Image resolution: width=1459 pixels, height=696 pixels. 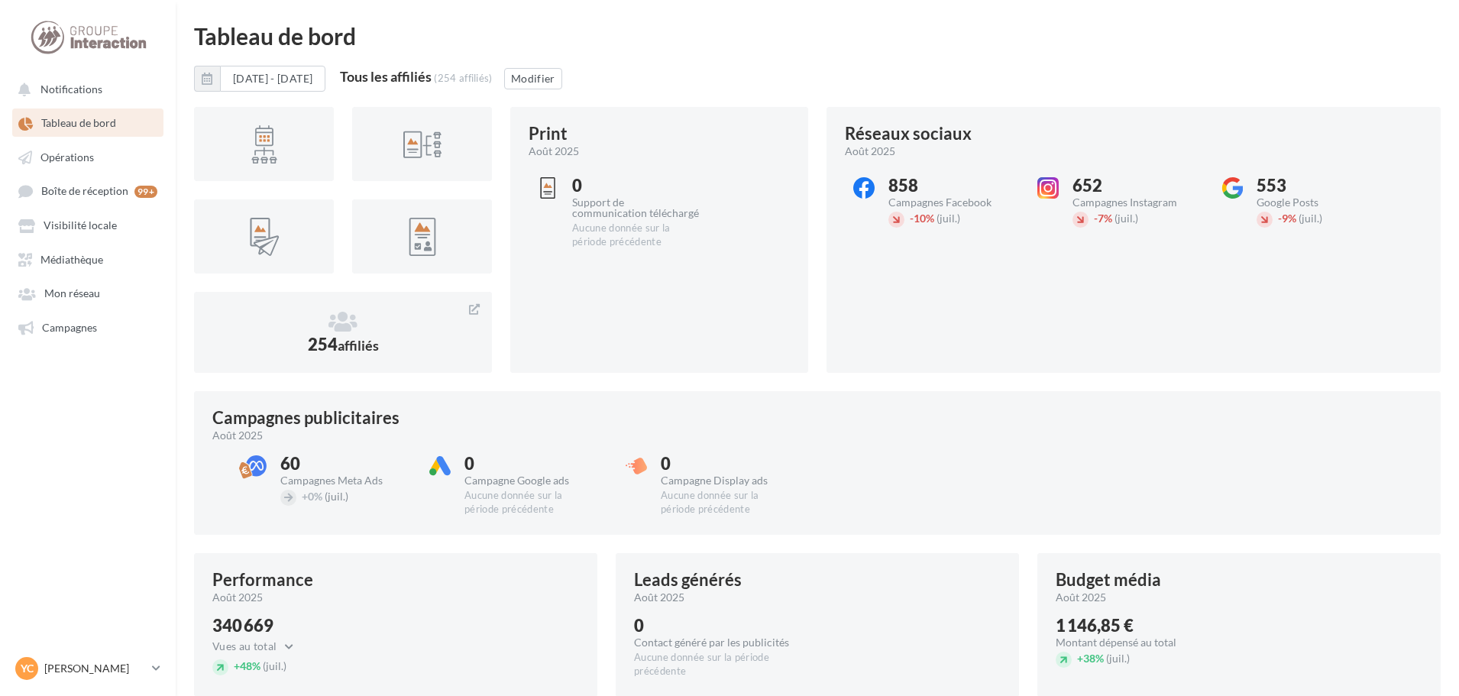 I want to click on div: Tableau de bord, so click(x=817, y=36).